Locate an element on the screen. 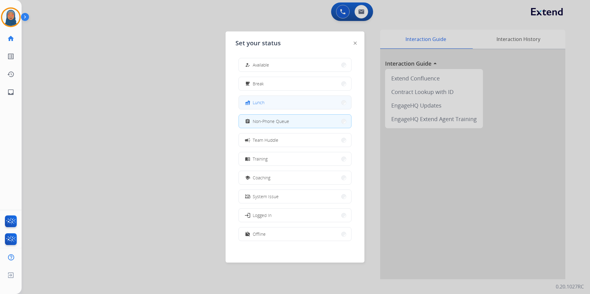 Image resolution: width=590 pixels, height=294 pixels. button: Non-Phone Queue is located at coordinates (295, 121).